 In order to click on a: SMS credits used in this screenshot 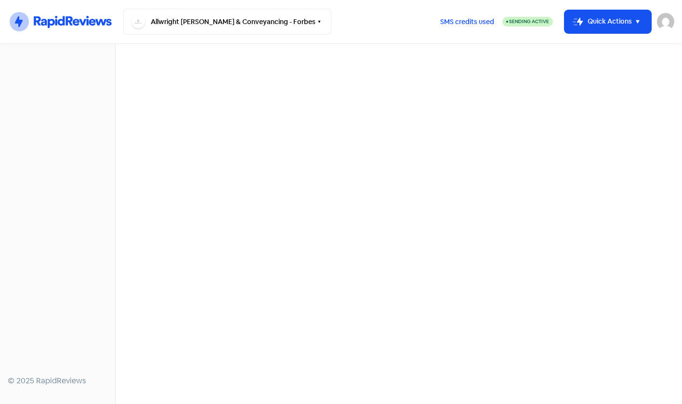, I will do `click(468, 21)`.